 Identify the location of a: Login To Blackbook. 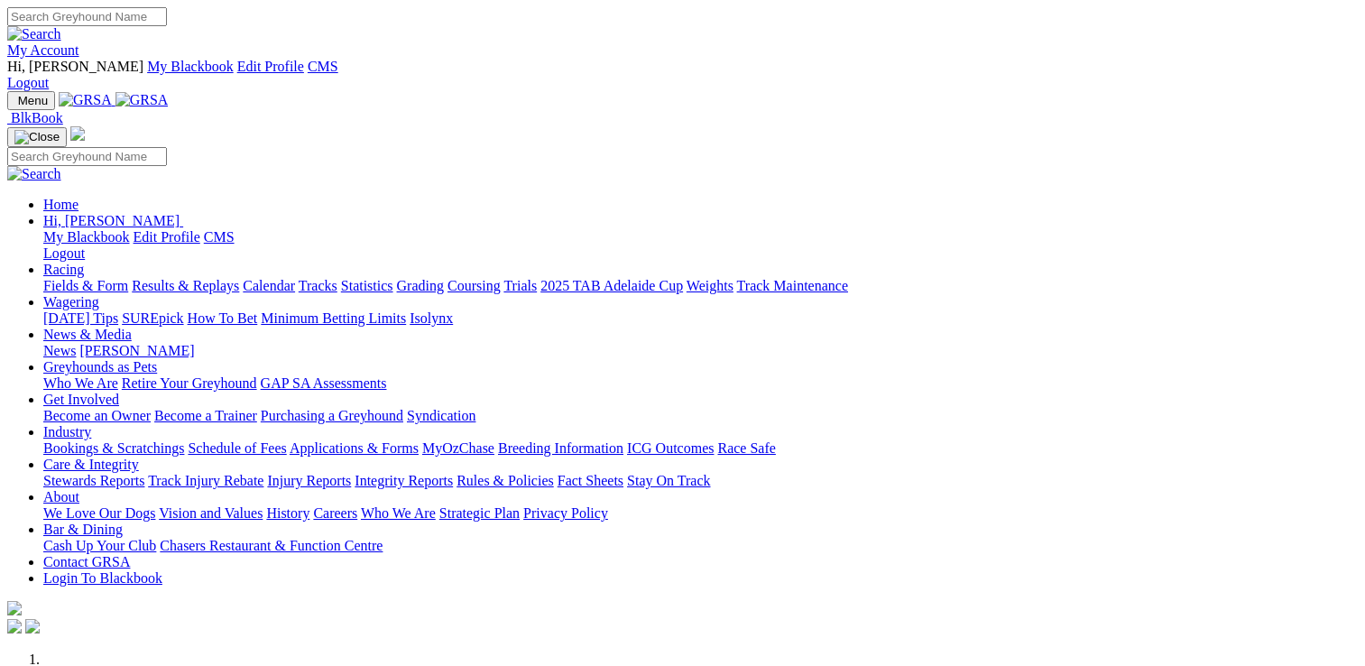
(103, 578).